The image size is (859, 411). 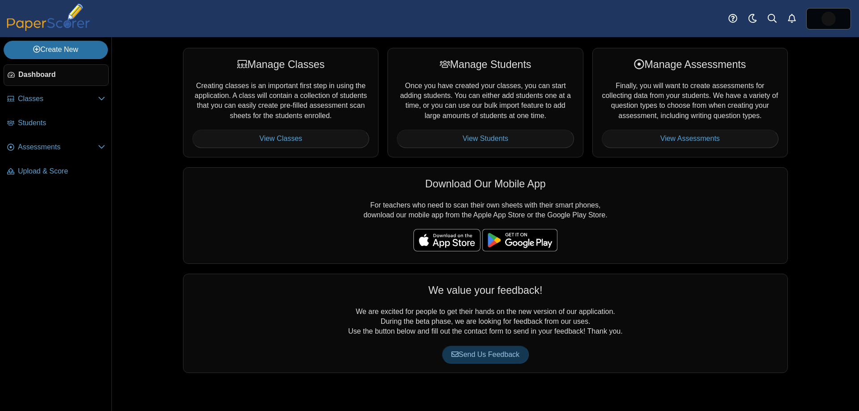 What do you see at coordinates (56, 148) in the screenshot?
I see `a: Assessments` at bounding box center [56, 148].